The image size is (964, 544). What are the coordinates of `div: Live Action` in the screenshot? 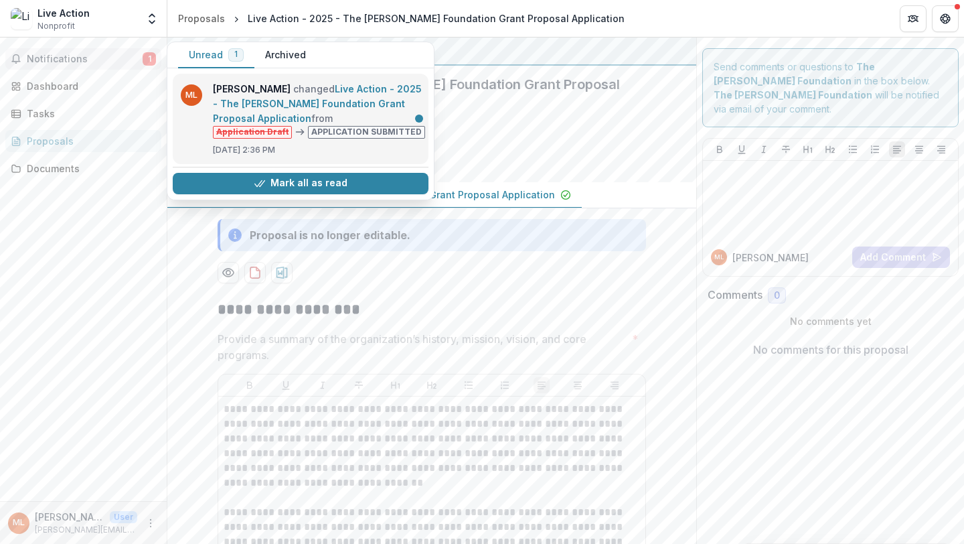 It's located at (64, 13).